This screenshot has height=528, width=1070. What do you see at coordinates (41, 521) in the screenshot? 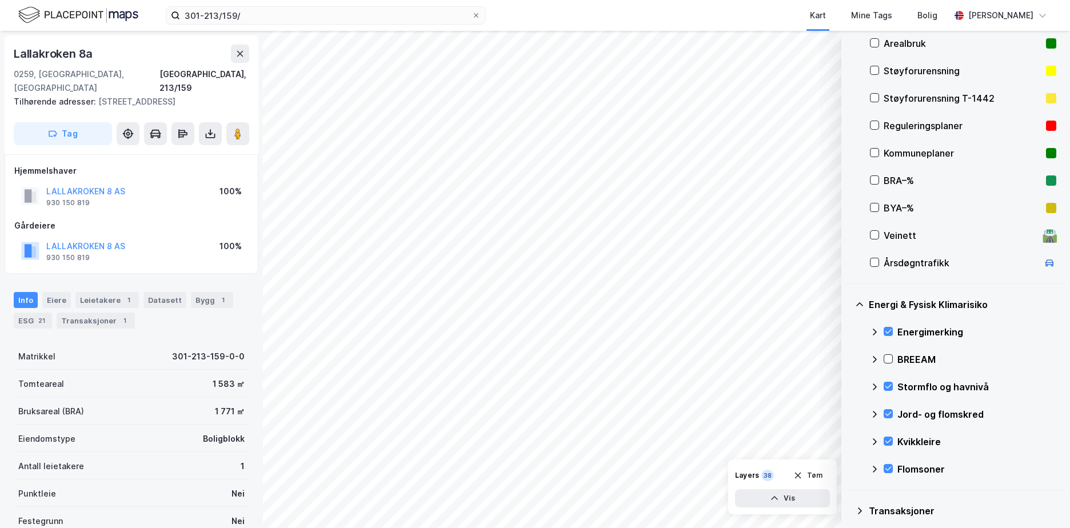
I see `div: Festegrunn` at bounding box center [41, 521].